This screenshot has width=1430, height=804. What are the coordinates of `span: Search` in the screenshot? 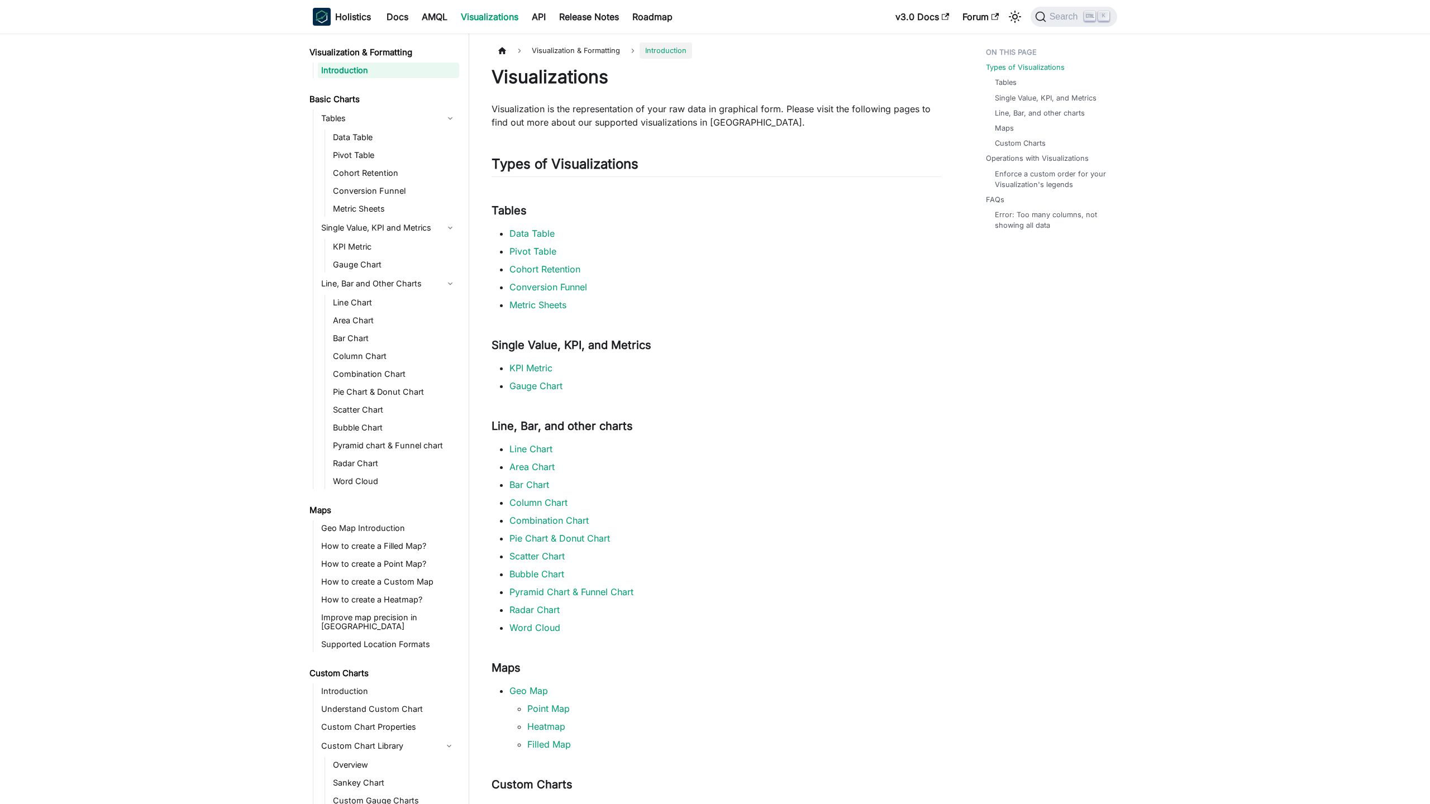 It's located at (1065, 17).